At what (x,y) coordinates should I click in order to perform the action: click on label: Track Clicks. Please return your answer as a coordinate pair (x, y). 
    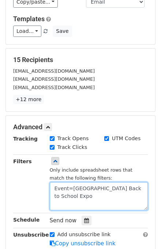
    Looking at the image, I should click on (72, 147).